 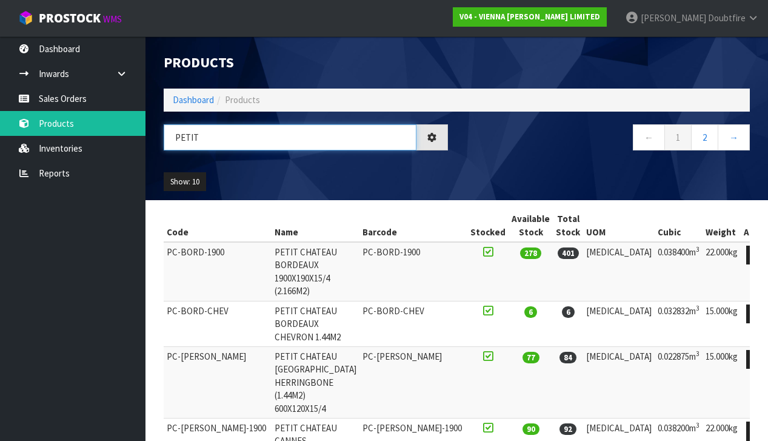 I want to click on span: 77, so click(x=531, y=357).